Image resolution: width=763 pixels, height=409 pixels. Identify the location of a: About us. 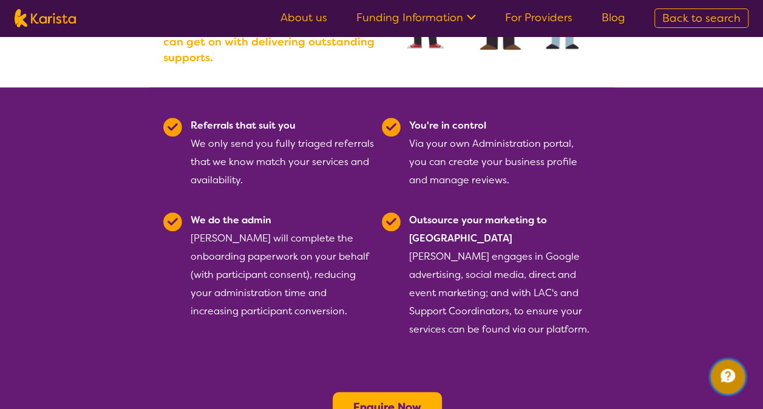
(303, 18).